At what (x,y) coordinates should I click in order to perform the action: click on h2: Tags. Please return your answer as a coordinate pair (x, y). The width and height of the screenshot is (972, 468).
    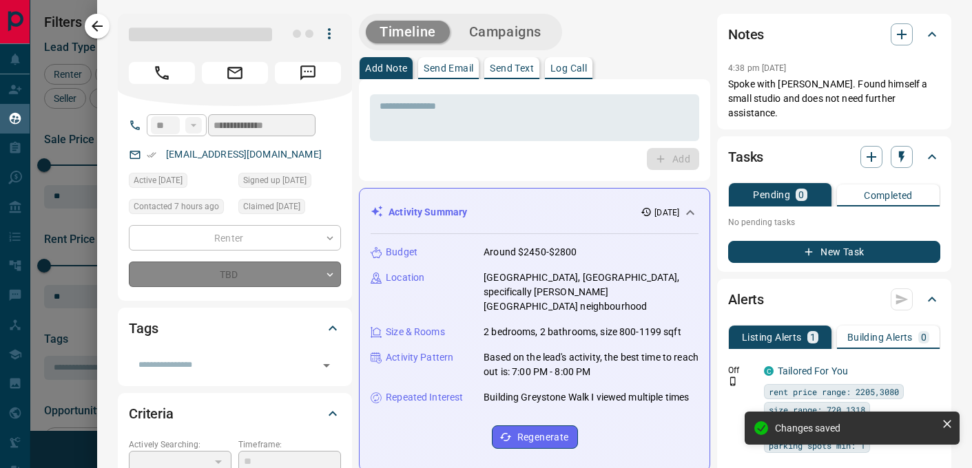
    Looking at the image, I should click on (143, 328).